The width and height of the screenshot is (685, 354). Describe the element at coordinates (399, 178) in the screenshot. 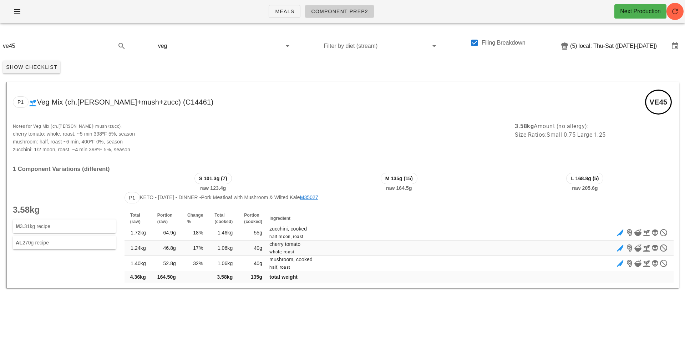

I see `span: M 135g (15)` at that location.